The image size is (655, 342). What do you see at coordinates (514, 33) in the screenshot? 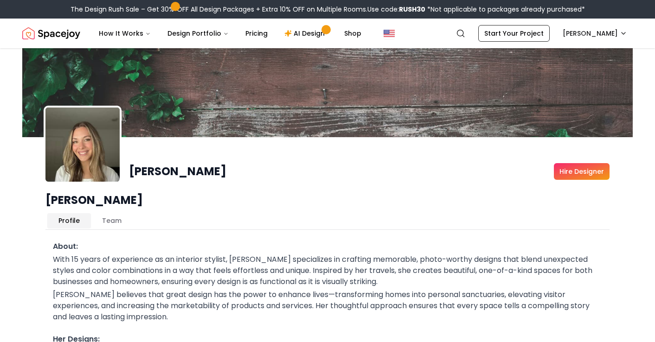
I see `a: Start Your Project` at bounding box center [514, 33].